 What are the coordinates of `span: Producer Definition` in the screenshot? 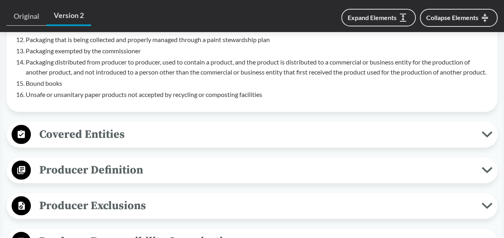 It's located at (256, 170).